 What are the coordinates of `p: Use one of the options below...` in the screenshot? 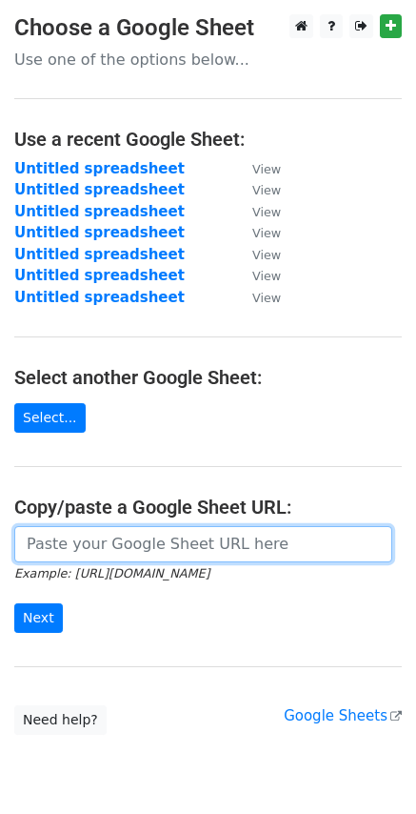 It's located at (208, 59).